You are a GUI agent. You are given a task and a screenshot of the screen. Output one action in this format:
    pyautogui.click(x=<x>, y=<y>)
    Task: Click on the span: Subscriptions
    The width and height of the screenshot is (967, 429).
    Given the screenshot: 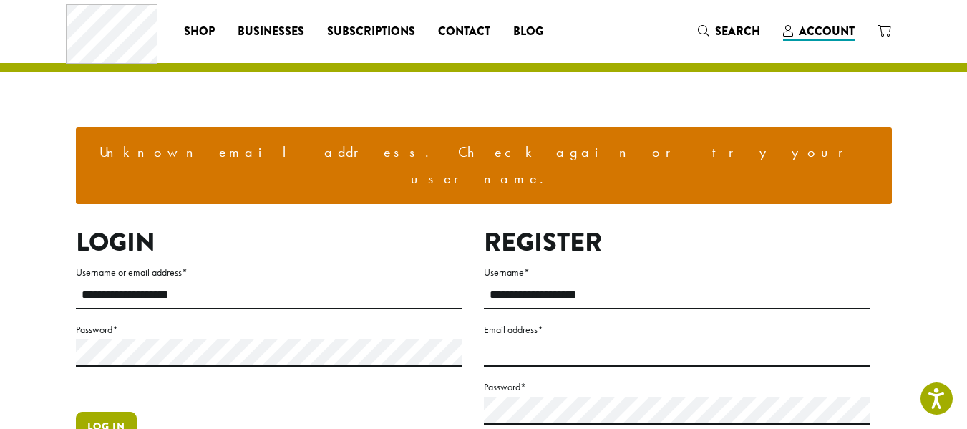 What is the action you would take?
    pyautogui.click(x=371, y=31)
    